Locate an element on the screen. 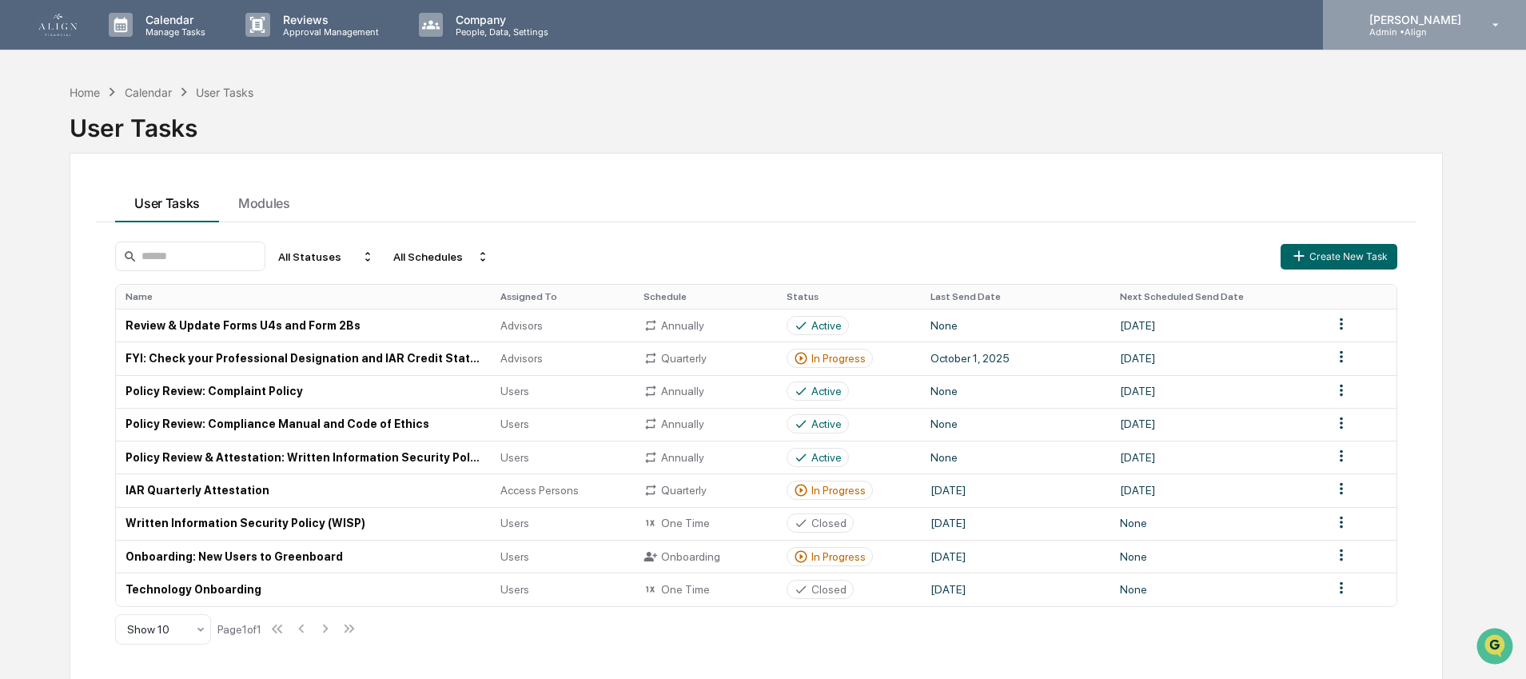 The width and height of the screenshot is (1526, 679). th: Assigned To is located at coordinates (562, 297).